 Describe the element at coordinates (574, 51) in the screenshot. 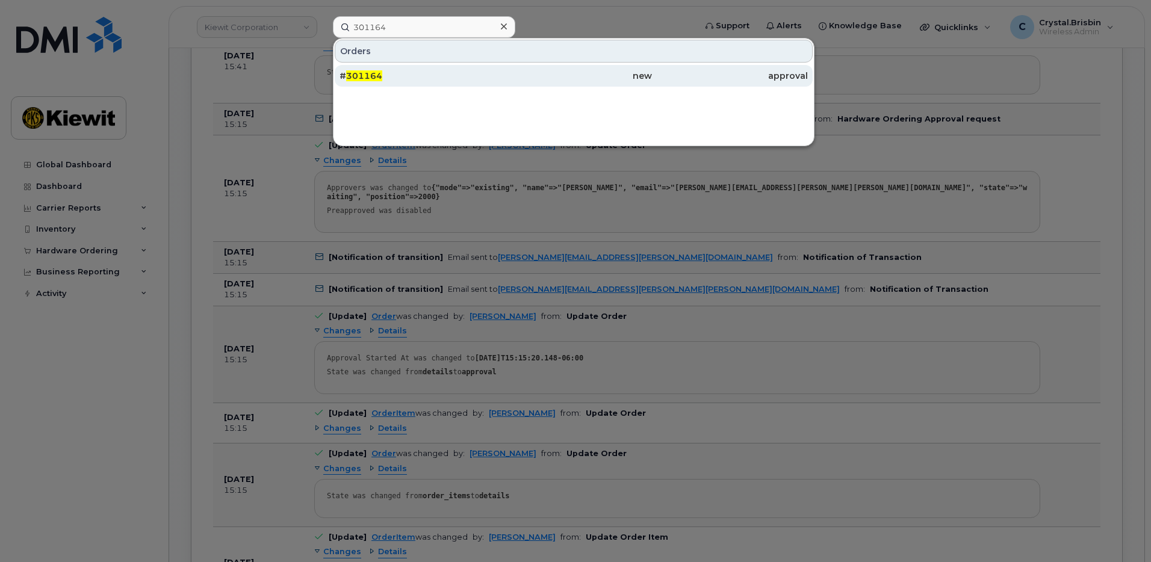

I see `div: Orders` at that location.